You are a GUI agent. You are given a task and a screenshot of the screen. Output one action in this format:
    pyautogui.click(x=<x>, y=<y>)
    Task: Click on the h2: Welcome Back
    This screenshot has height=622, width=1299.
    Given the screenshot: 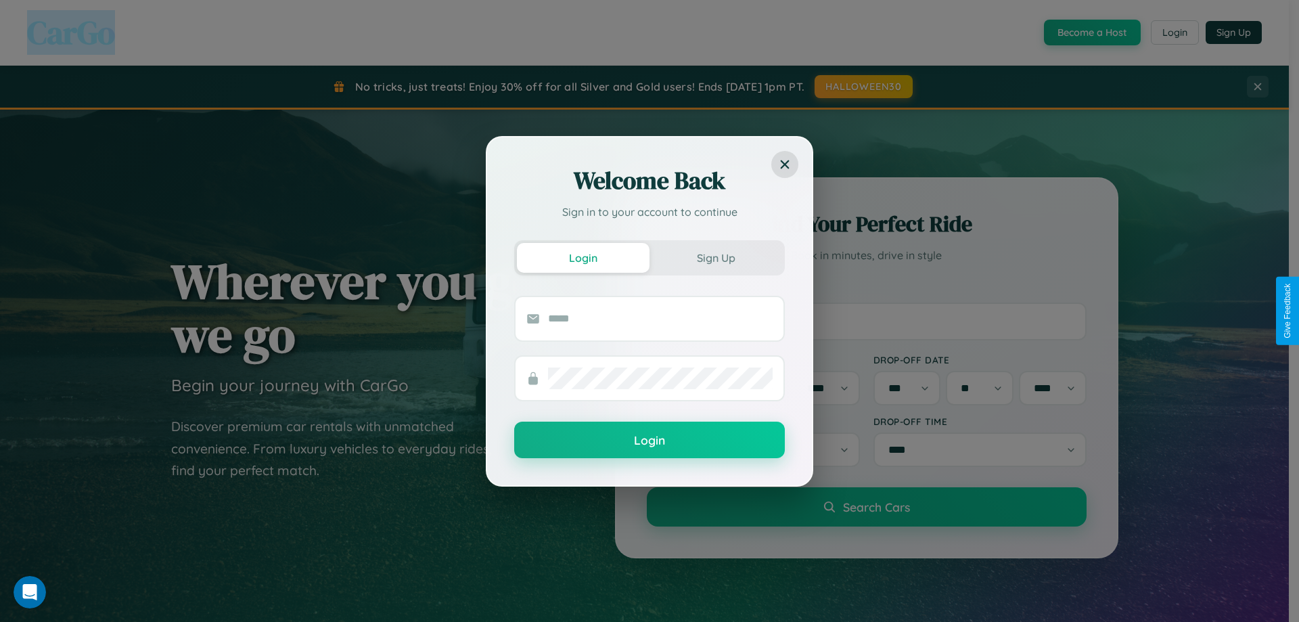 What is the action you would take?
    pyautogui.click(x=649, y=181)
    